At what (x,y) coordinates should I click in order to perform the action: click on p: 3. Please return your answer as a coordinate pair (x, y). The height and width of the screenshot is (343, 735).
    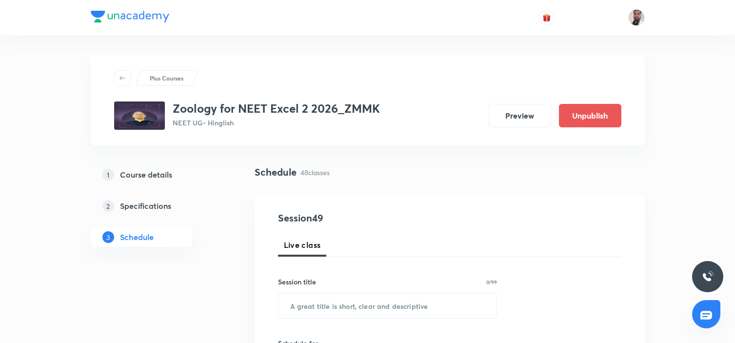
    Looking at the image, I should click on (108, 237).